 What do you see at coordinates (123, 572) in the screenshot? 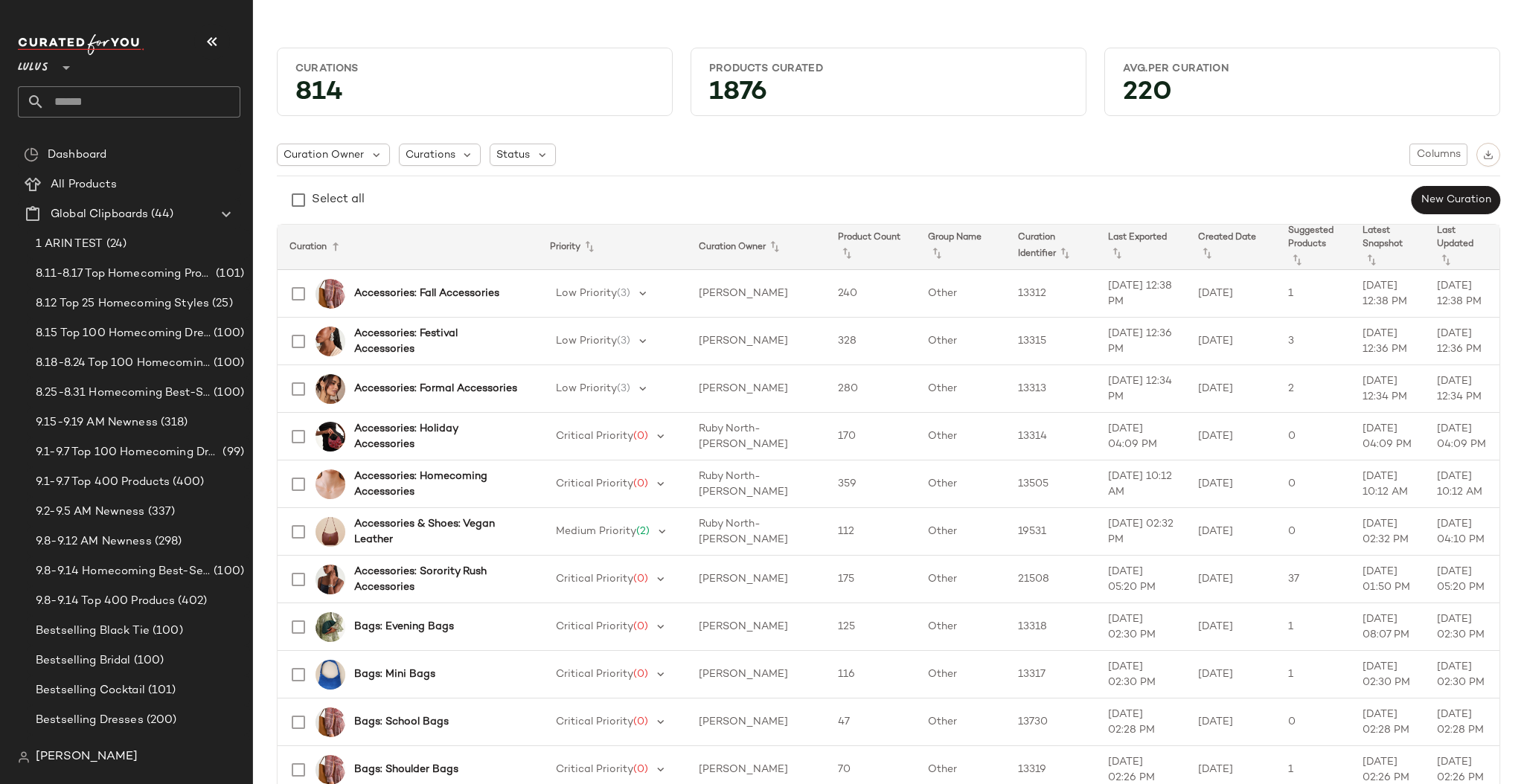
I see `span: 9.8-9.14 Homecoming Best-Sellers` at bounding box center [123, 572].